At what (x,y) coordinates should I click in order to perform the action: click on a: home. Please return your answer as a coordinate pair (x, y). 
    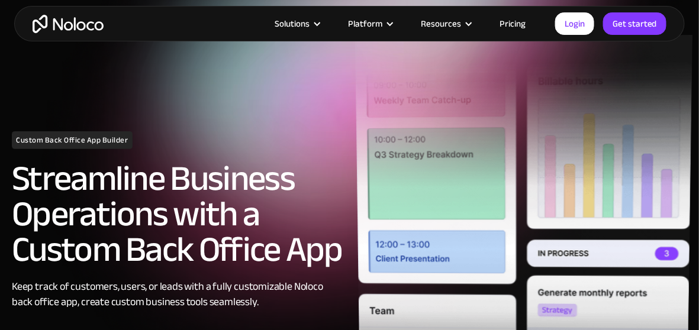
    Looking at the image, I should click on (68, 24).